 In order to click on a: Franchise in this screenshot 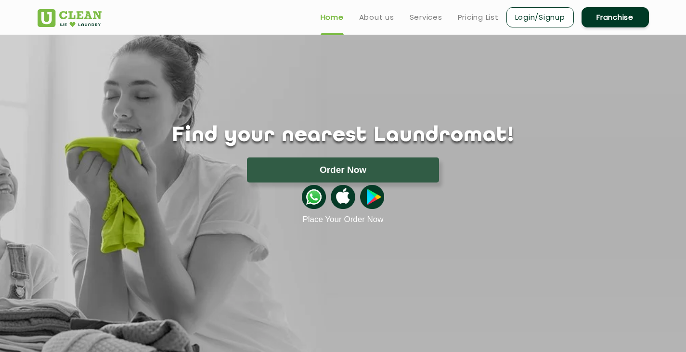, I will do `click(615, 17)`.